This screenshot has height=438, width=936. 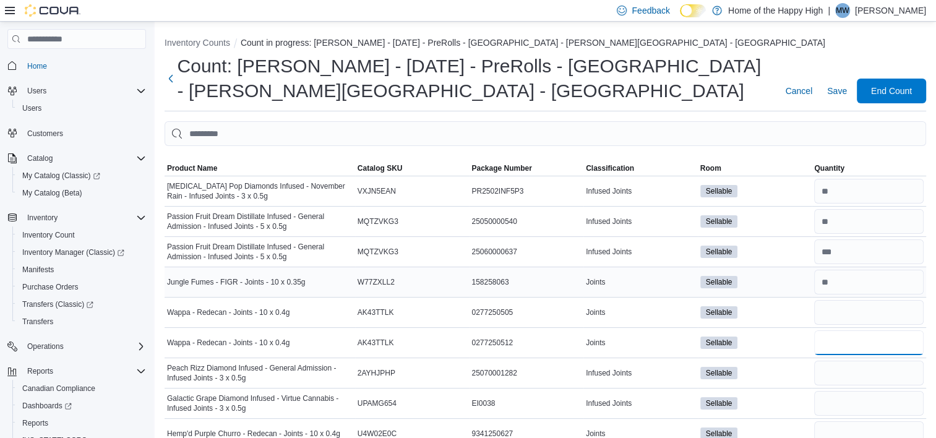 What do you see at coordinates (84, 133) in the screenshot?
I see `span: Customers` at bounding box center [84, 133].